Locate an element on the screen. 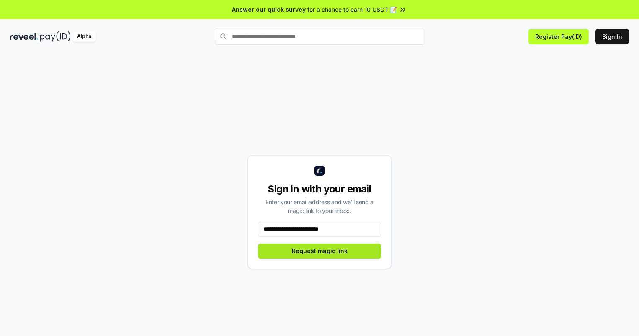 This screenshot has width=639, height=336. img: logo_small is located at coordinates (320, 171).